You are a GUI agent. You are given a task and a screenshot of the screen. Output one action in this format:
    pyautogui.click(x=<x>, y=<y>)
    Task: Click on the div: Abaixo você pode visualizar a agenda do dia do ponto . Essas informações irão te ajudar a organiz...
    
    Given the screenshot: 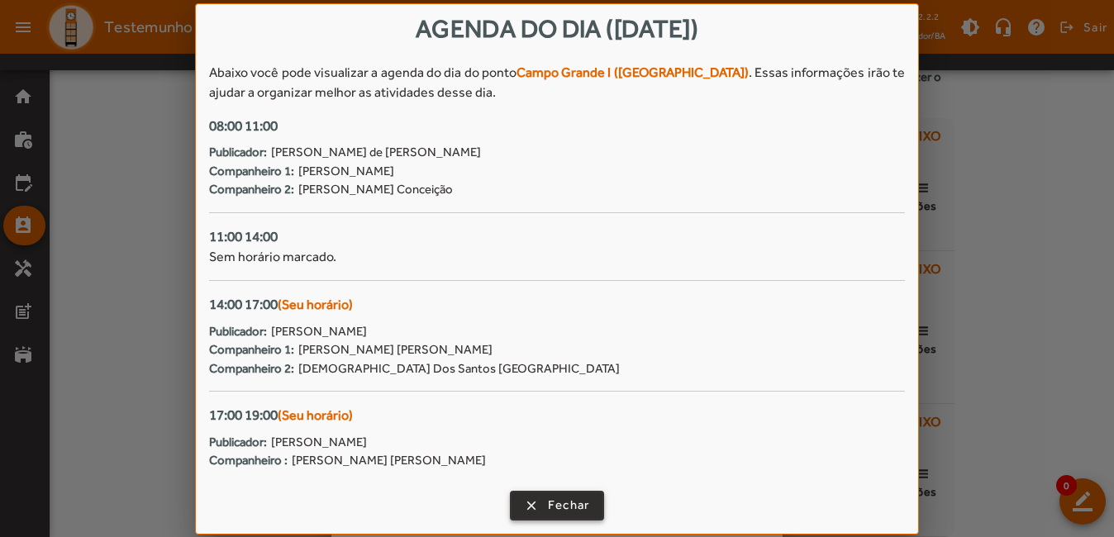 What is the action you would take?
    pyautogui.click(x=557, y=83)
    